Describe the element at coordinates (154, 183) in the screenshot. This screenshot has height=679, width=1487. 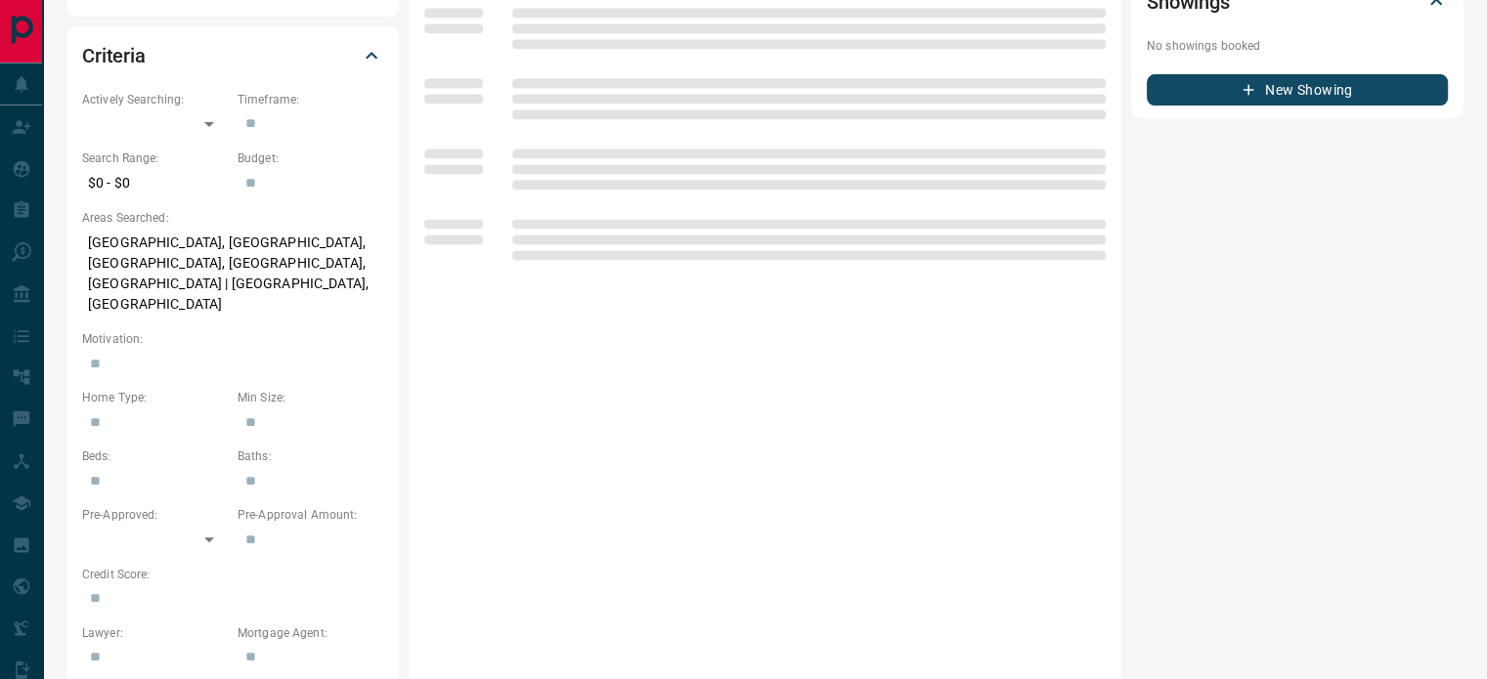
I see `p: $0 - $0` at that location.